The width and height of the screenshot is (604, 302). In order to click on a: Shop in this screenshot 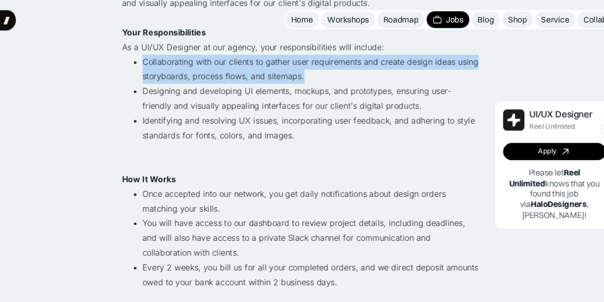, I will do `click(506, 19)`.